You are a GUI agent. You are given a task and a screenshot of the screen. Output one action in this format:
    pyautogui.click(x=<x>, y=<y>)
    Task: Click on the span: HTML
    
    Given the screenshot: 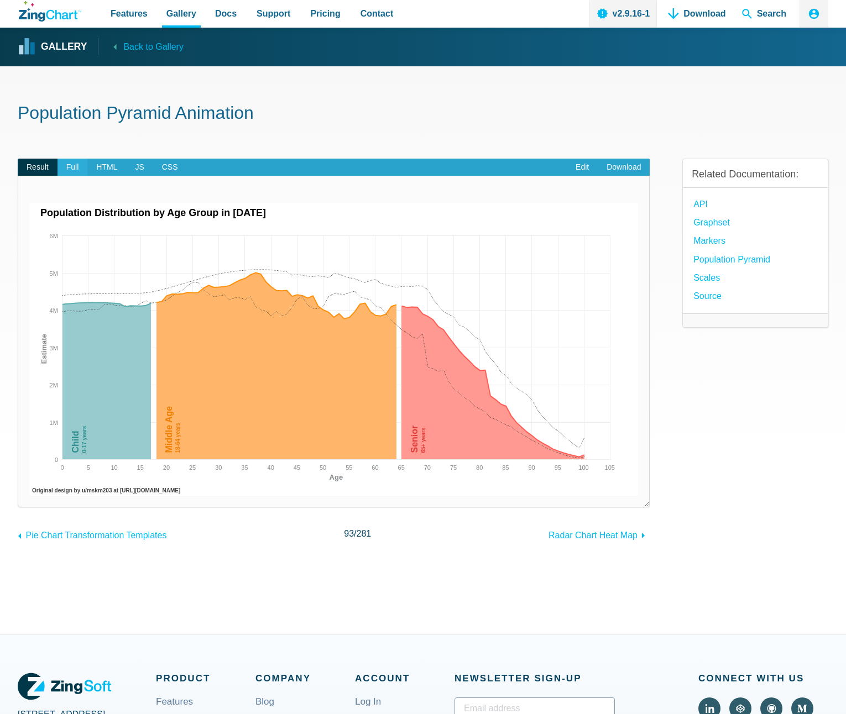 What is the action you would take?
    pyautogui.click(x=107, y=168)
    